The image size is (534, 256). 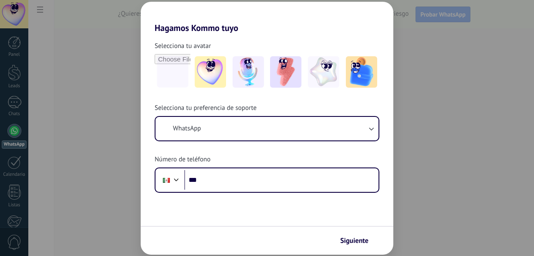 What do you see at coordinates (267, 17) in the screenshot?
I see `h2: Hagamos Kommo tuyo` at bounding box center [267, 17].